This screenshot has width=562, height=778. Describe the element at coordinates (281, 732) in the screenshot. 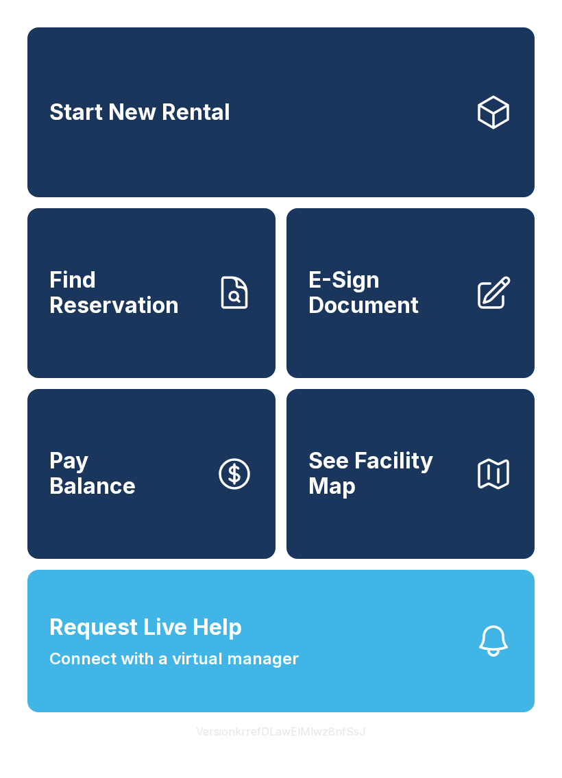

I see `button: VersionkrrefDLawElMlwz8nfSsJ` at that location.